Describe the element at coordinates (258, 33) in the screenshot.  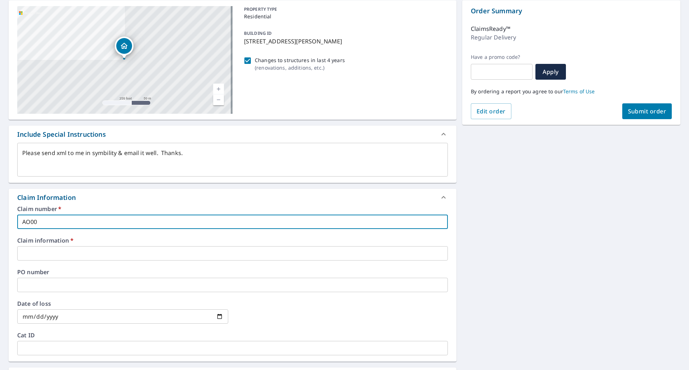
I see `p: BUILDING ID` at that location.